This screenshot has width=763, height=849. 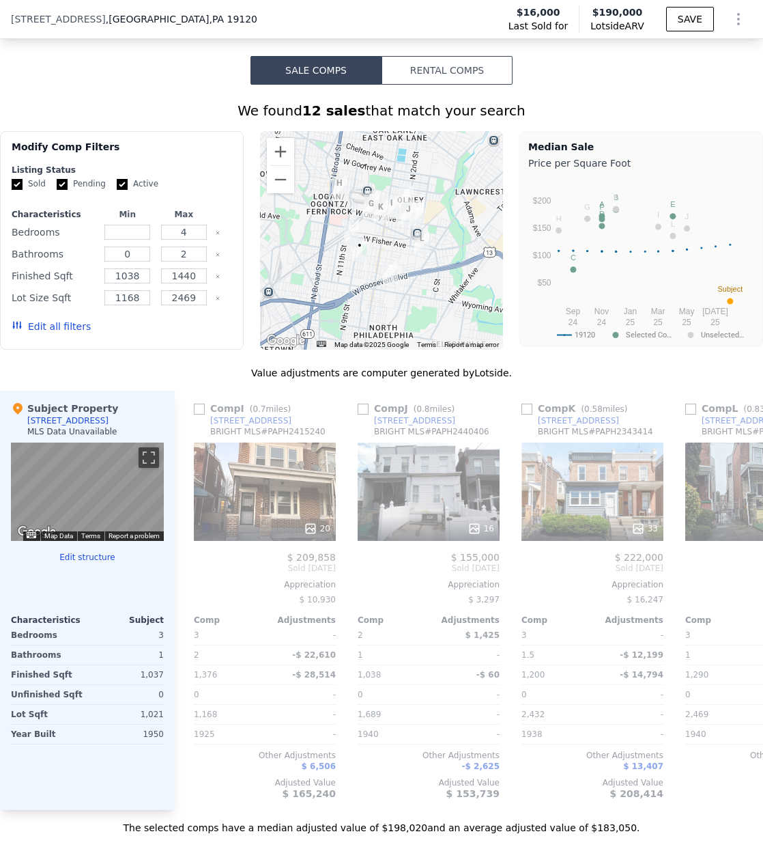 I want to click on button: Toggle fullscreen view, so click(x=149, y=457).